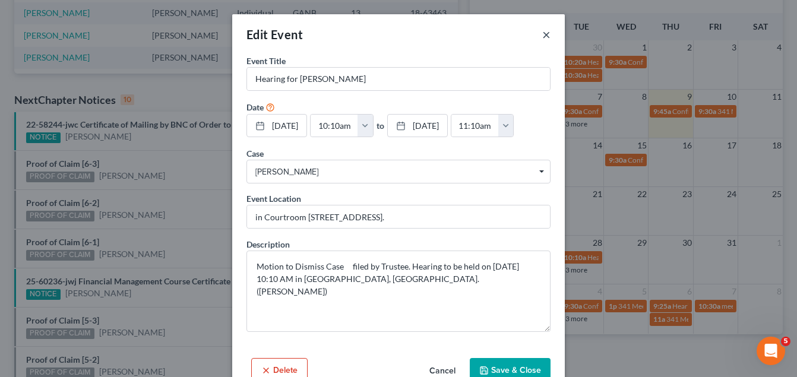 The image size is (797, 377). Describe the element at coordinates (255, 107) in the screenshot. I see `label: Date` at that location.